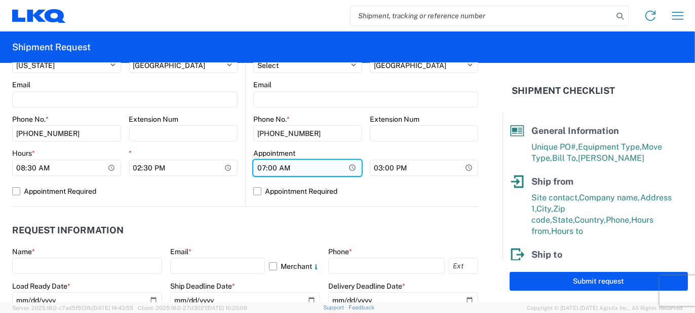  What do you see at coordinates (295, 266) in the screenshot?
I see `label: Merchant` at bounding box center [295, 266].